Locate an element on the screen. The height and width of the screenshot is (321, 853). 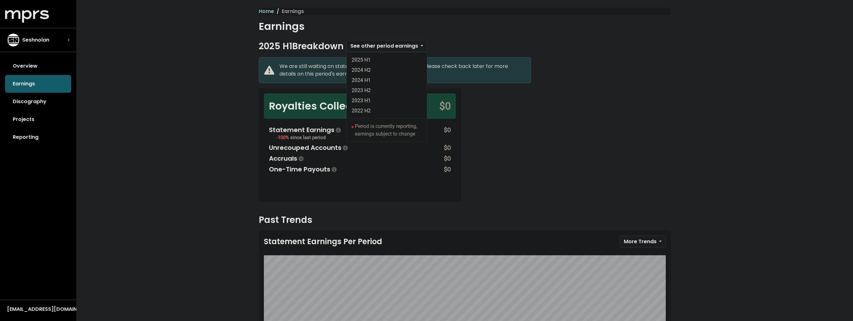
div: Royalties Collected is located at coordinates (319, 106).